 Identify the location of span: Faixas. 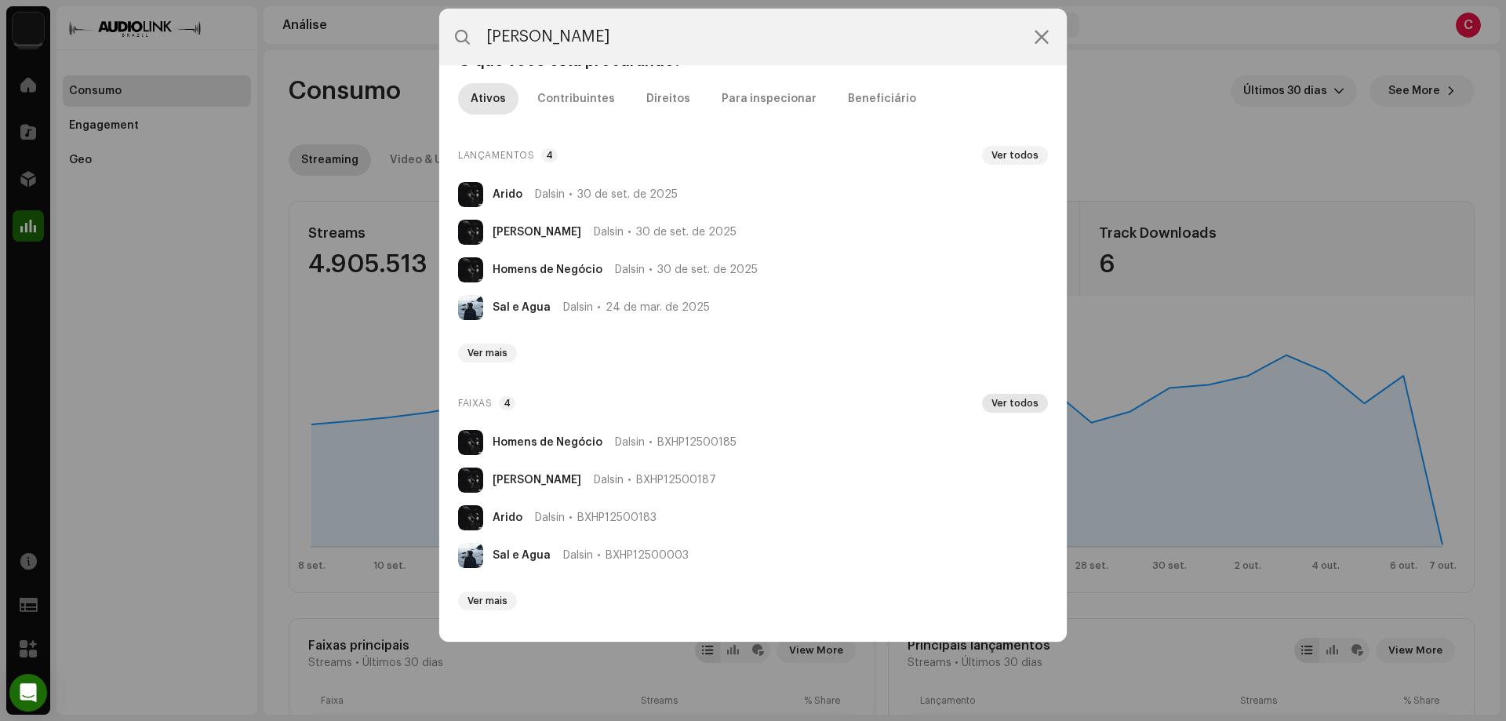
(475, 403).